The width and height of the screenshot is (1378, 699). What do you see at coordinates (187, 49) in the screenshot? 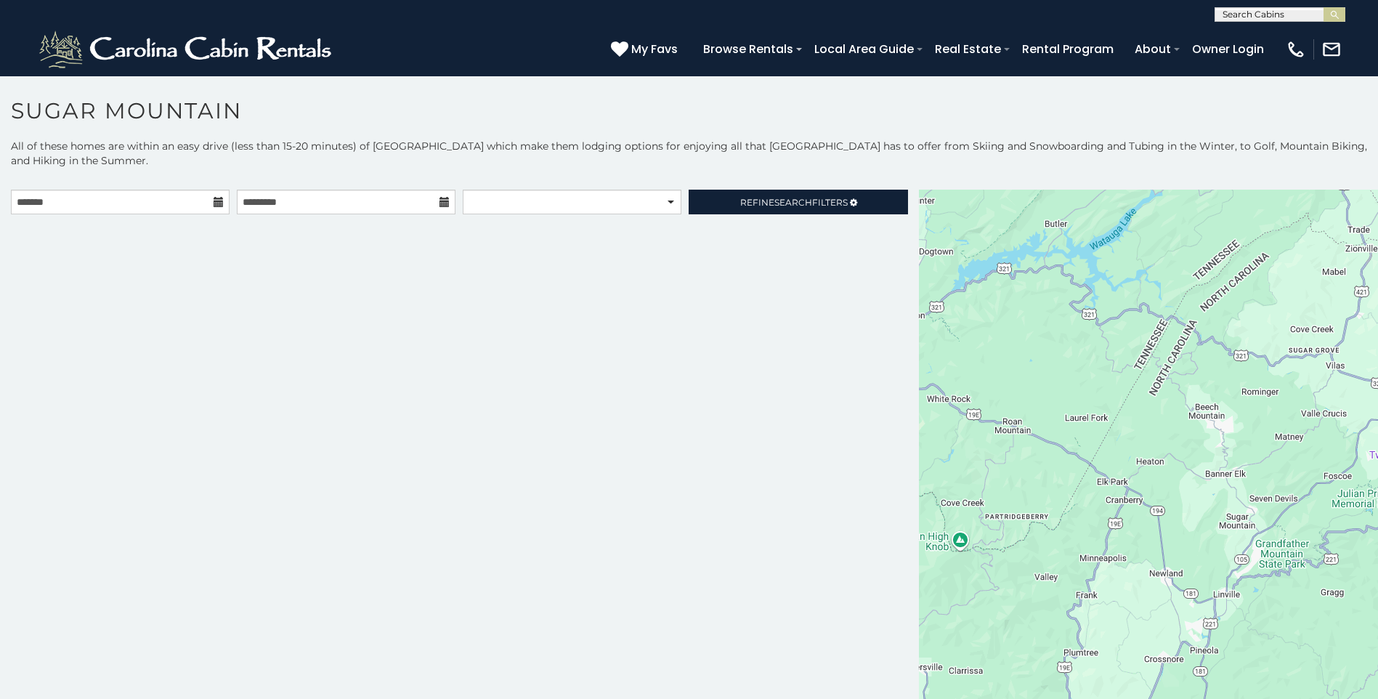
I see `img: White-1-2.png` at bounding box center [187, 49].